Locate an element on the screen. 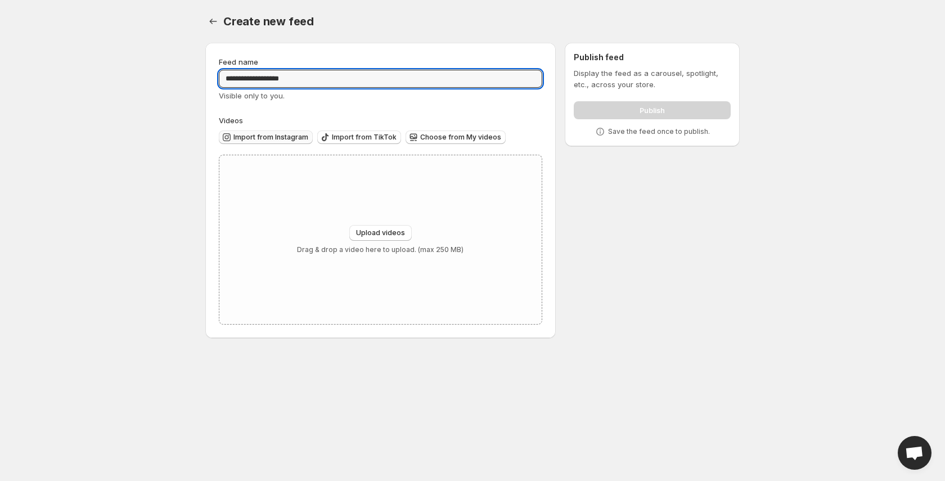 The height and width of the screenshot is (481, 945). button: Upload videos is located at coordinates (380, 233).